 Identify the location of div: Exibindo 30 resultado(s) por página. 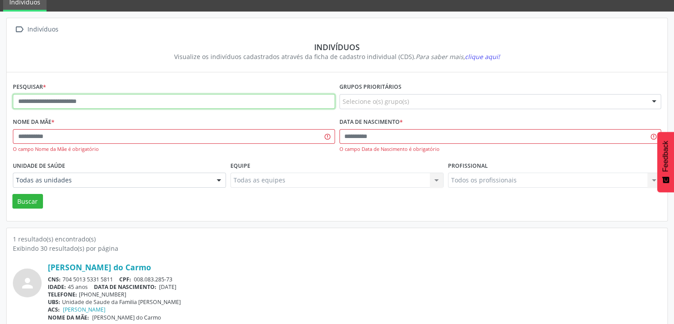
(337, 248).